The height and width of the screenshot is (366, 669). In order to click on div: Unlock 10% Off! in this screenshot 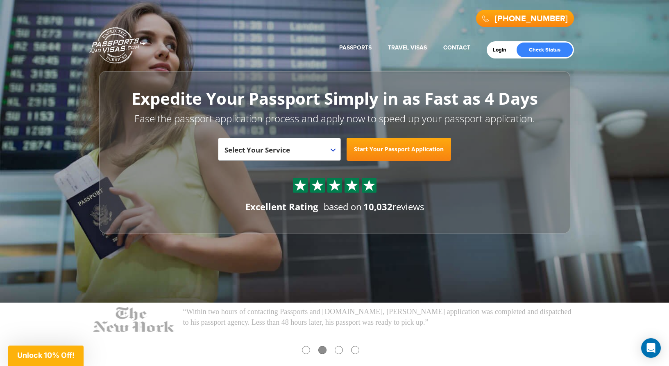, I will do `click(46, 356)`.